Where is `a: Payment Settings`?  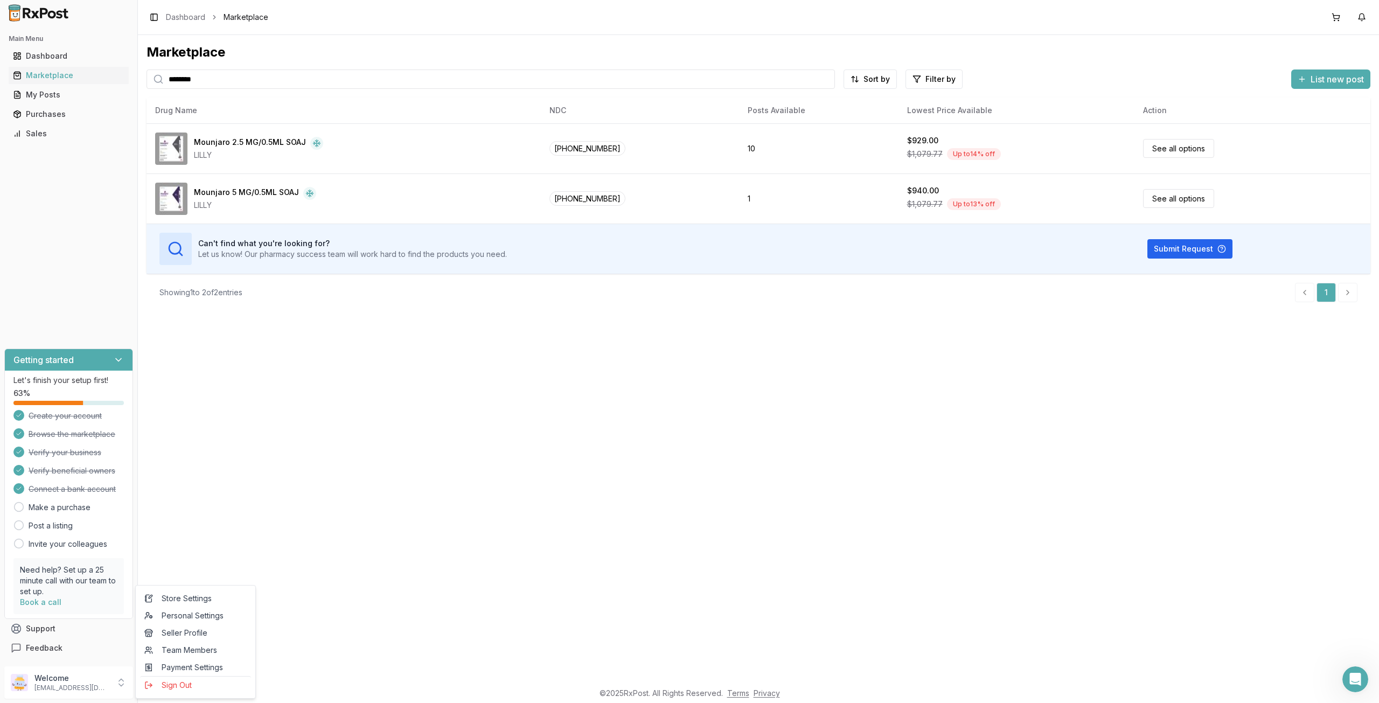
a: Payment Settings is located at coordinates (196, 668).